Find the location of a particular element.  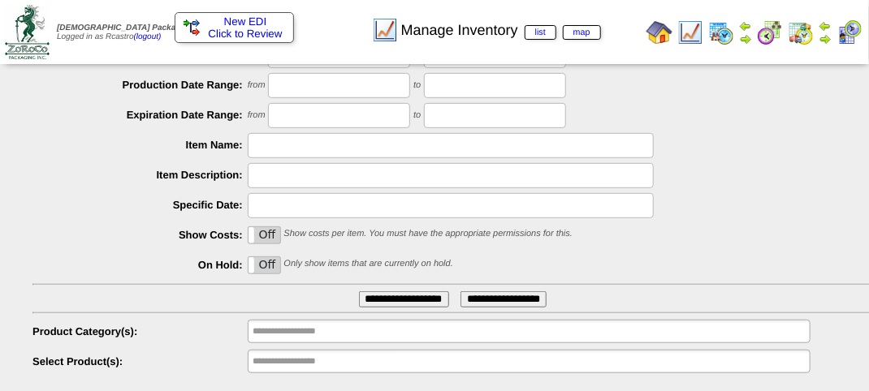

label: Expiration Date Range: is located at coordinates (140, 114).